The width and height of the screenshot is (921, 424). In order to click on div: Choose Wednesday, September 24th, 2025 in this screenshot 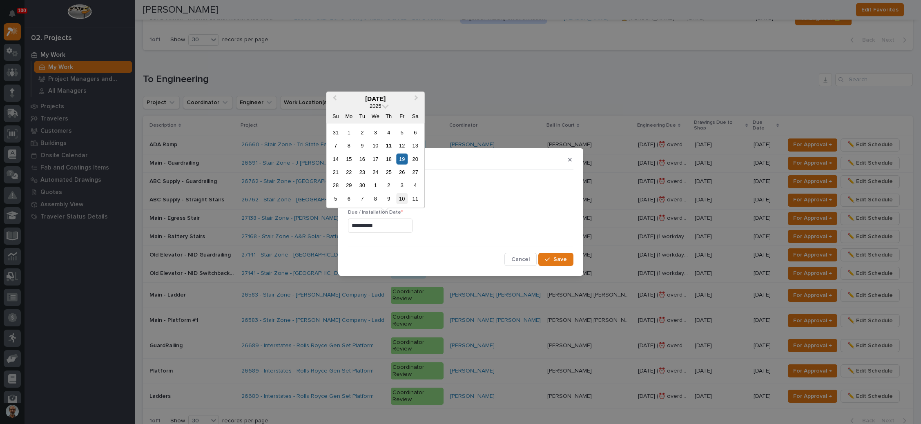, I will do `click(375, 172)`.